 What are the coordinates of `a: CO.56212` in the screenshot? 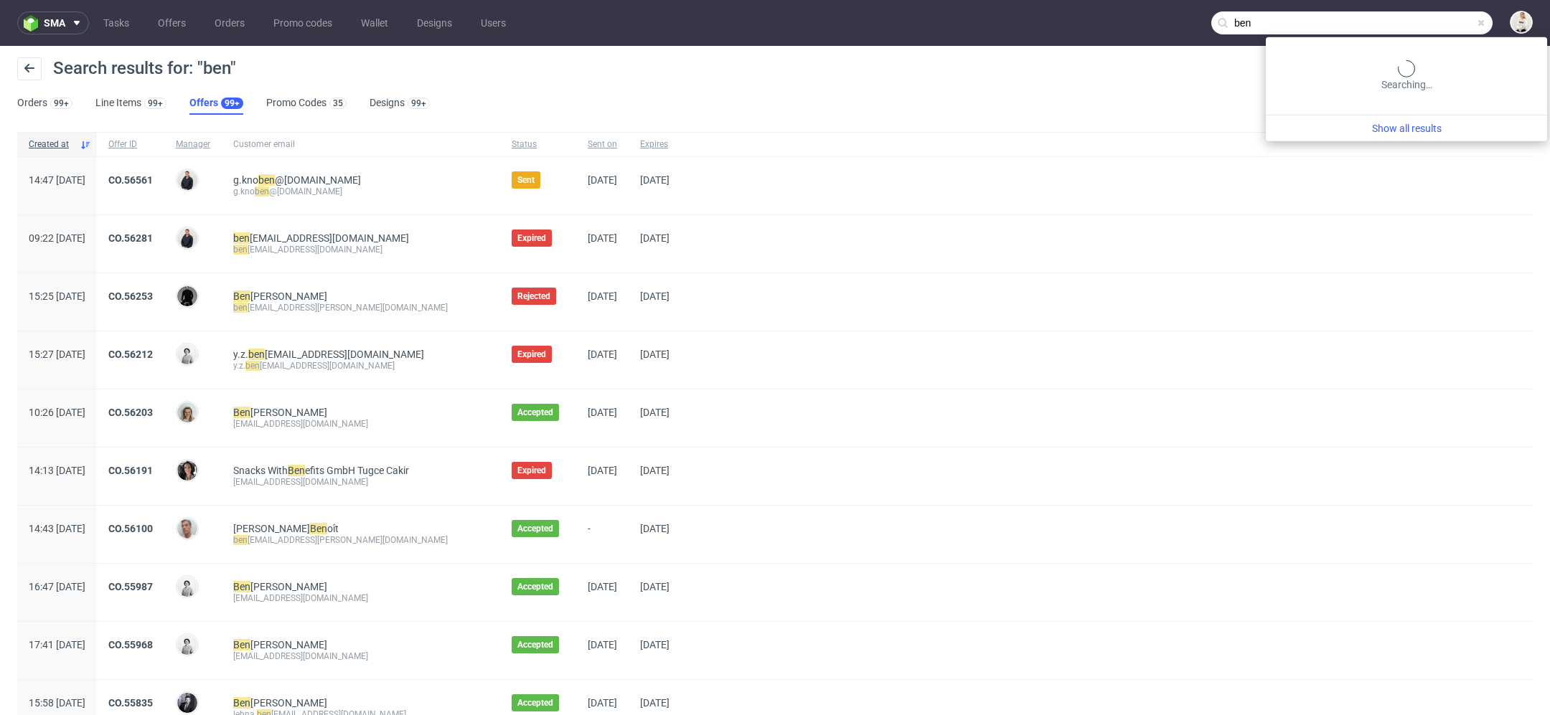 It's located at (131, 355).